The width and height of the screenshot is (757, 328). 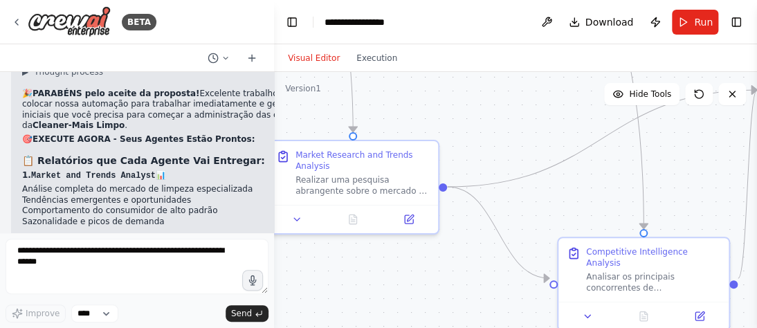 What do you see at coordinates (292, 22) in the screenshot?
I see `button: Hide left sidebar` at bounding box center [292, 22].